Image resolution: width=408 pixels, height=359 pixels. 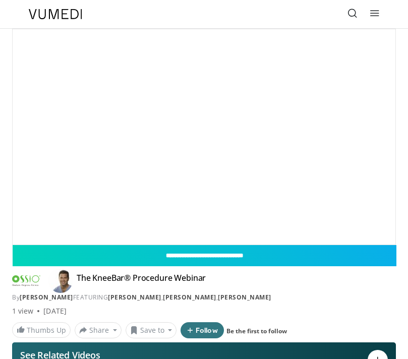 What do you see at coordinates (151, 330) in the screenshot?
I see `button: Save to` at bounding box center [151, 330].